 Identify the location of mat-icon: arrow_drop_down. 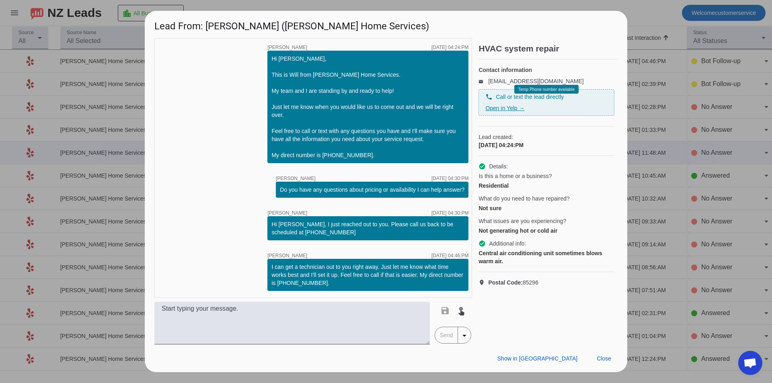
(464, 336).